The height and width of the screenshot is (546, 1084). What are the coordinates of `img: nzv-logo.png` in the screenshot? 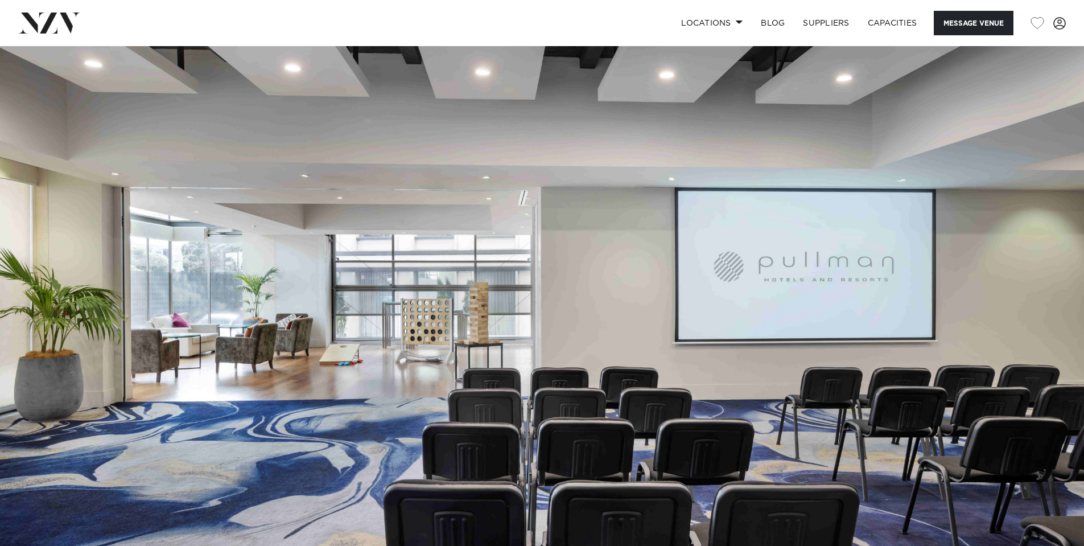 It's located at (49, 23).